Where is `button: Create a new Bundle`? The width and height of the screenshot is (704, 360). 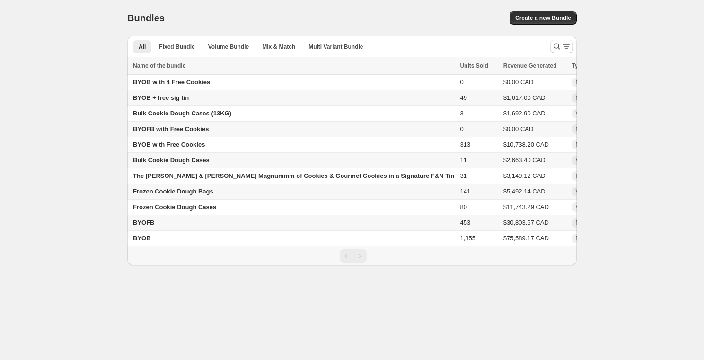
button: Create a new Bundle is located at coordinates (543, 18).